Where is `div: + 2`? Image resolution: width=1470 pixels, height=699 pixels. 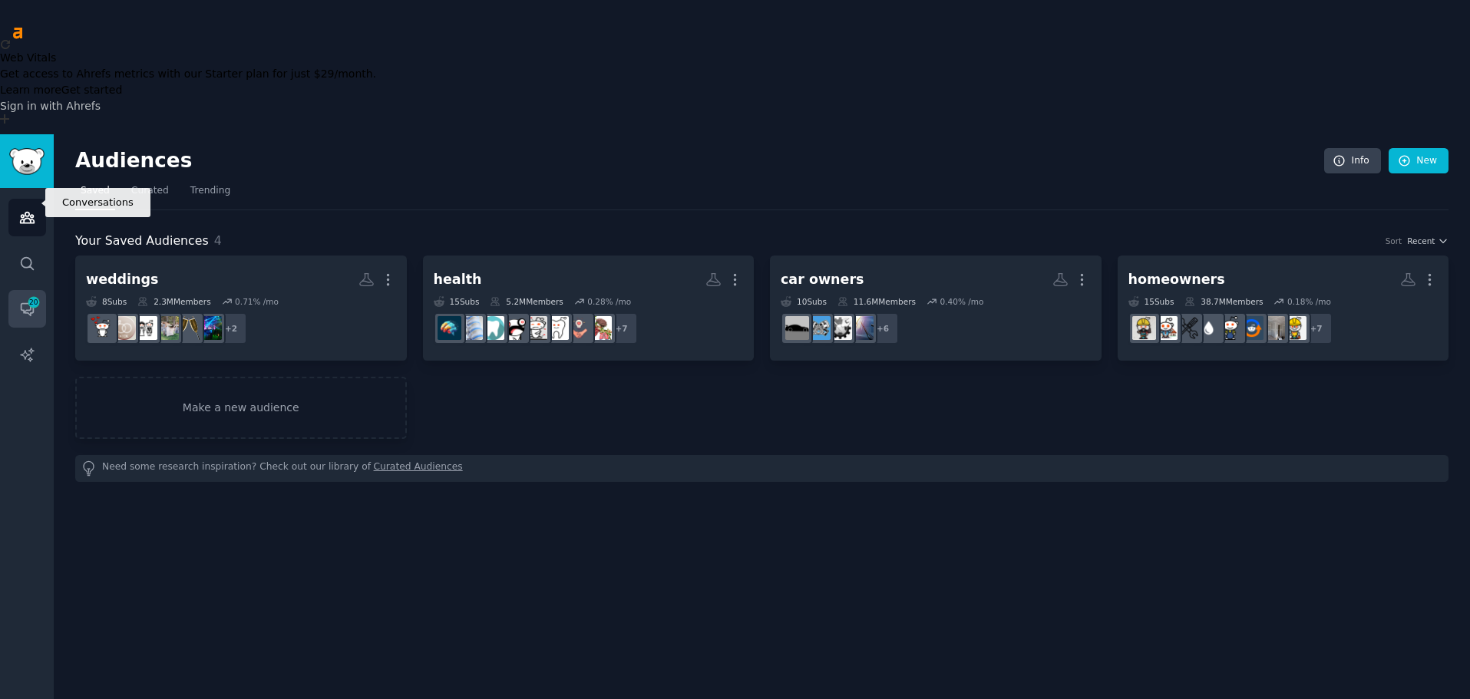 div: + 2 is located at coordinates (231, 328).